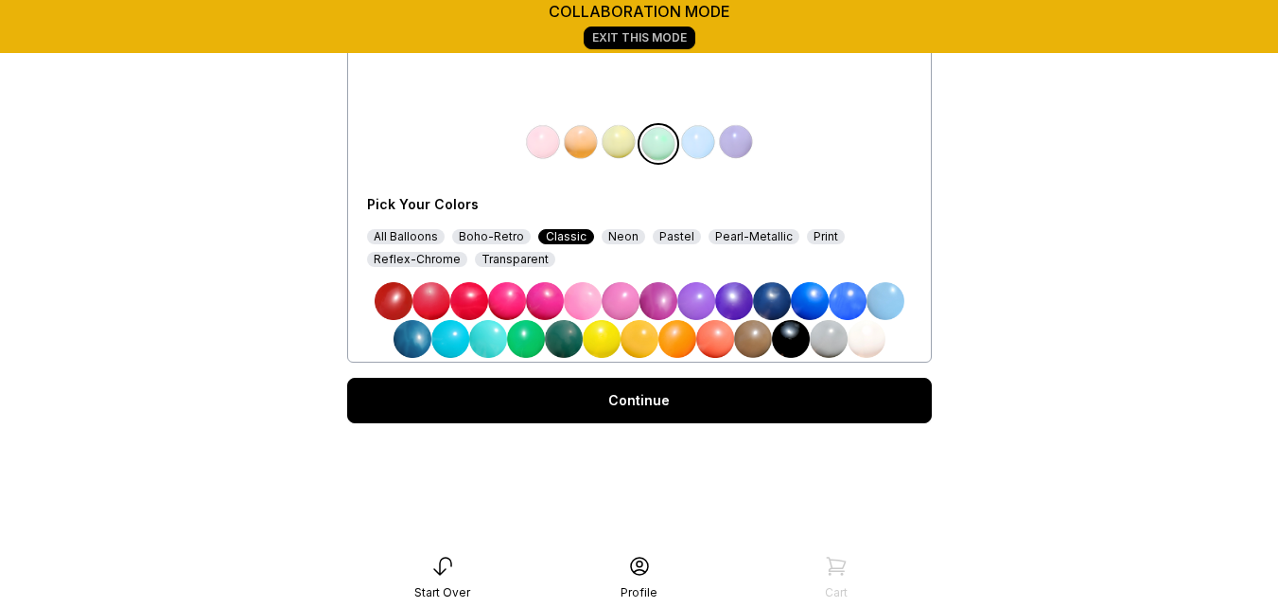 The height and width of the screenshot is (607, 1278). What do you see at coordinates (531, 204) in the screenshot?
I see `div: Pick Your Colors` at bounding box center [531, 204].